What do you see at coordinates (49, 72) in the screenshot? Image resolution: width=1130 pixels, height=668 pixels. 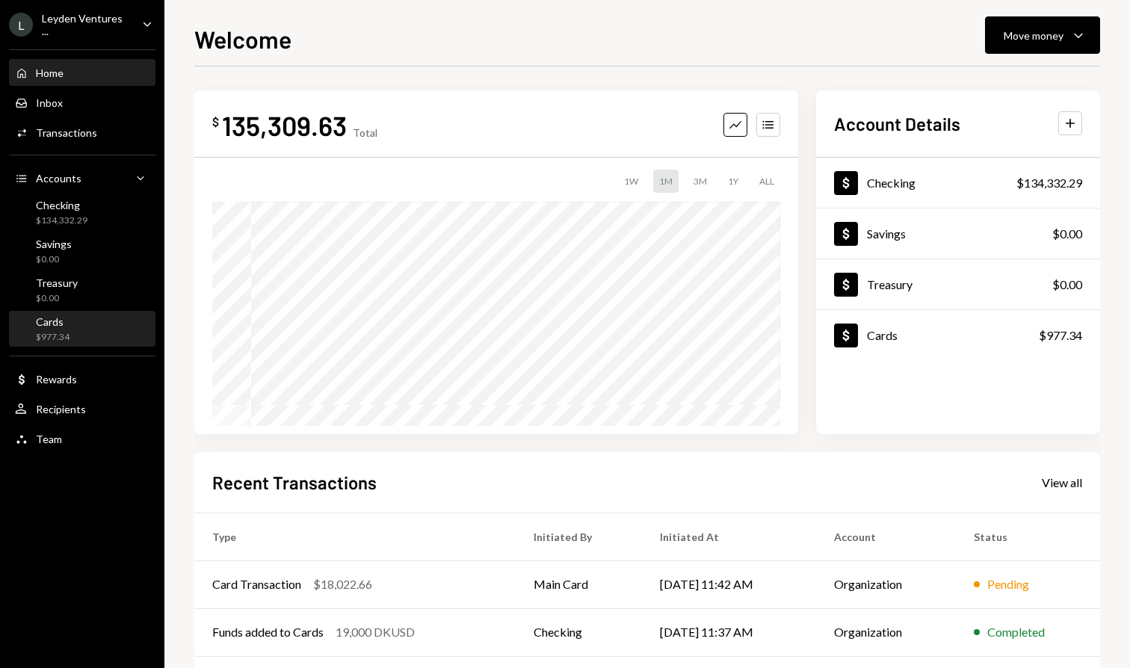 I see `div: Home` at bounding box center [49, 72].